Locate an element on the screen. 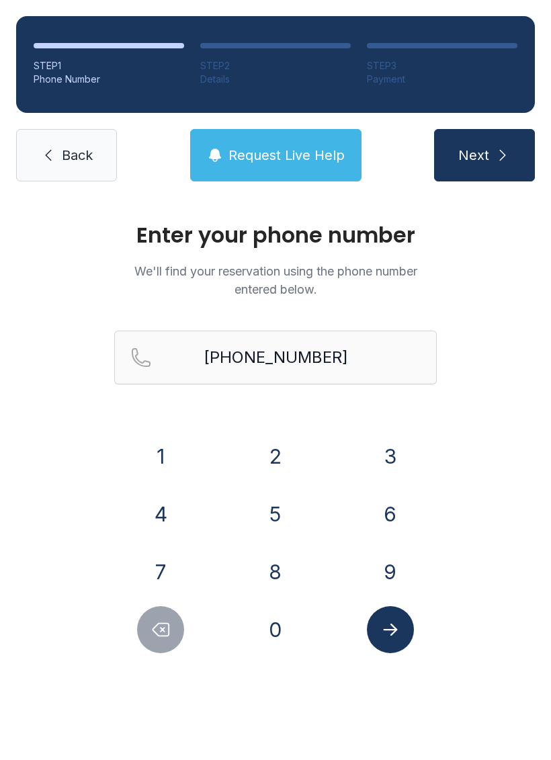 Image resolution: width=551 pixels, height=760 pixels. p: We'll find your reservation using the phone number entered below. is located at coordinates (275, 280).